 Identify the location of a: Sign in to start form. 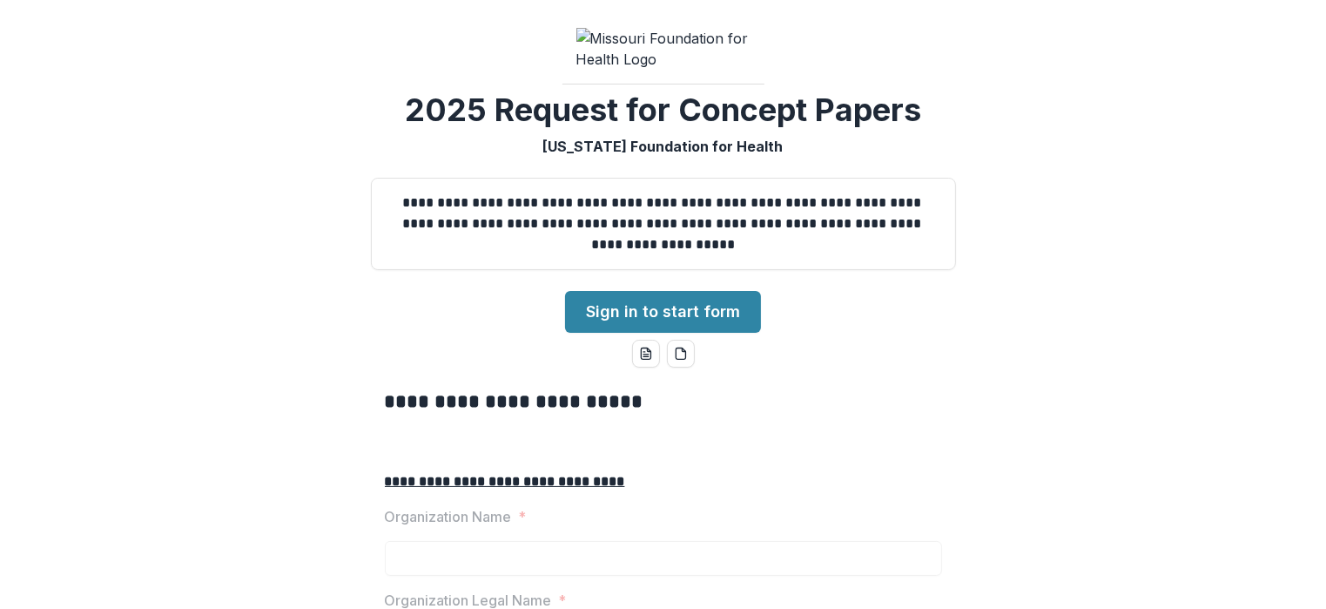
(663, 312).